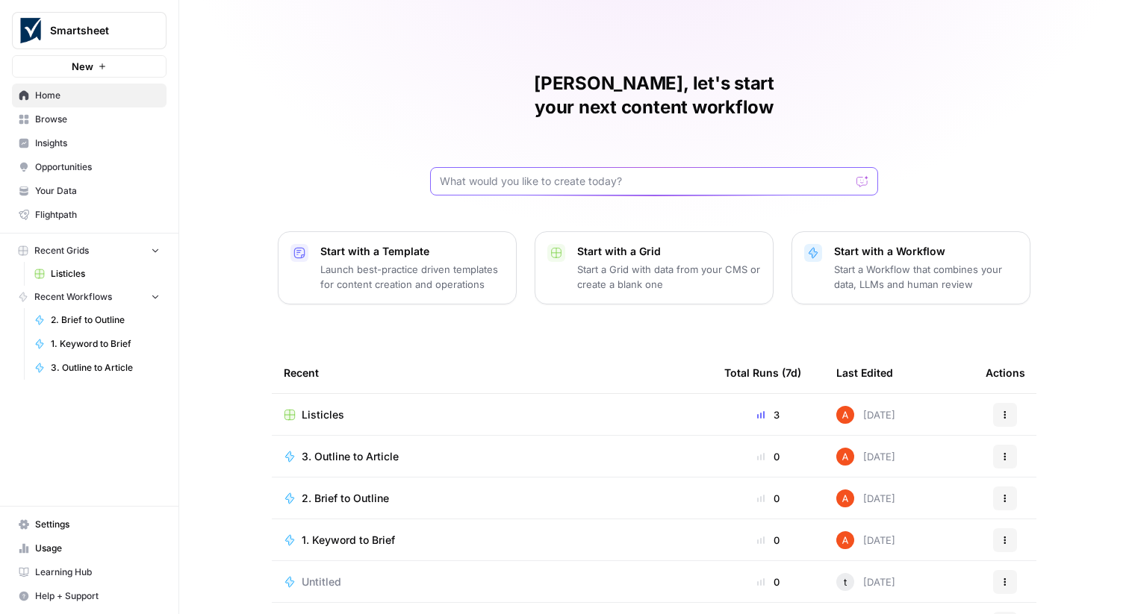  What do you see at coordinates (762, 373) in the screenshot?
I see `div: Total Runs (7d)` at bounding box center [762, 373].